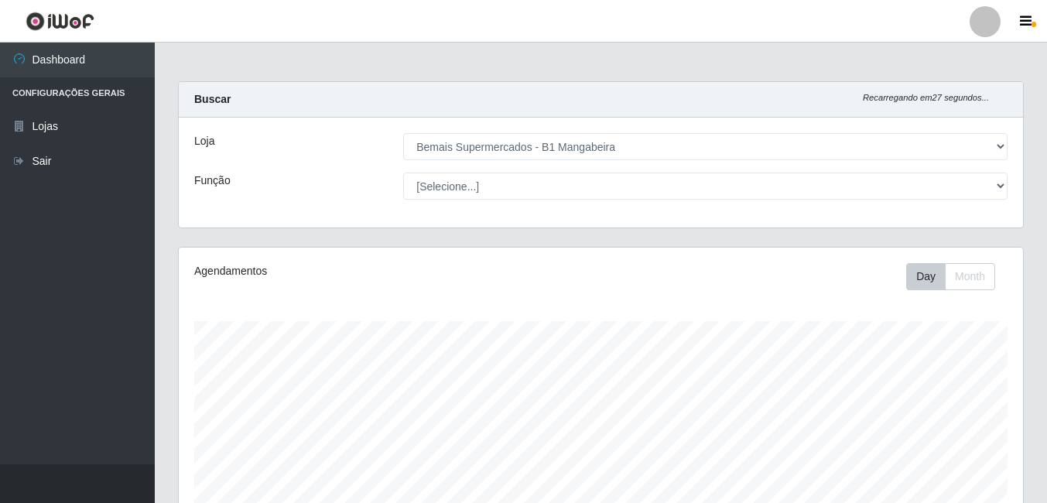 The height and width of the screenshot is (503, 1047). What do you see at coordinates (926, 276) in the screenshot?
I see `button: Day` at bounding box center [926, 276].